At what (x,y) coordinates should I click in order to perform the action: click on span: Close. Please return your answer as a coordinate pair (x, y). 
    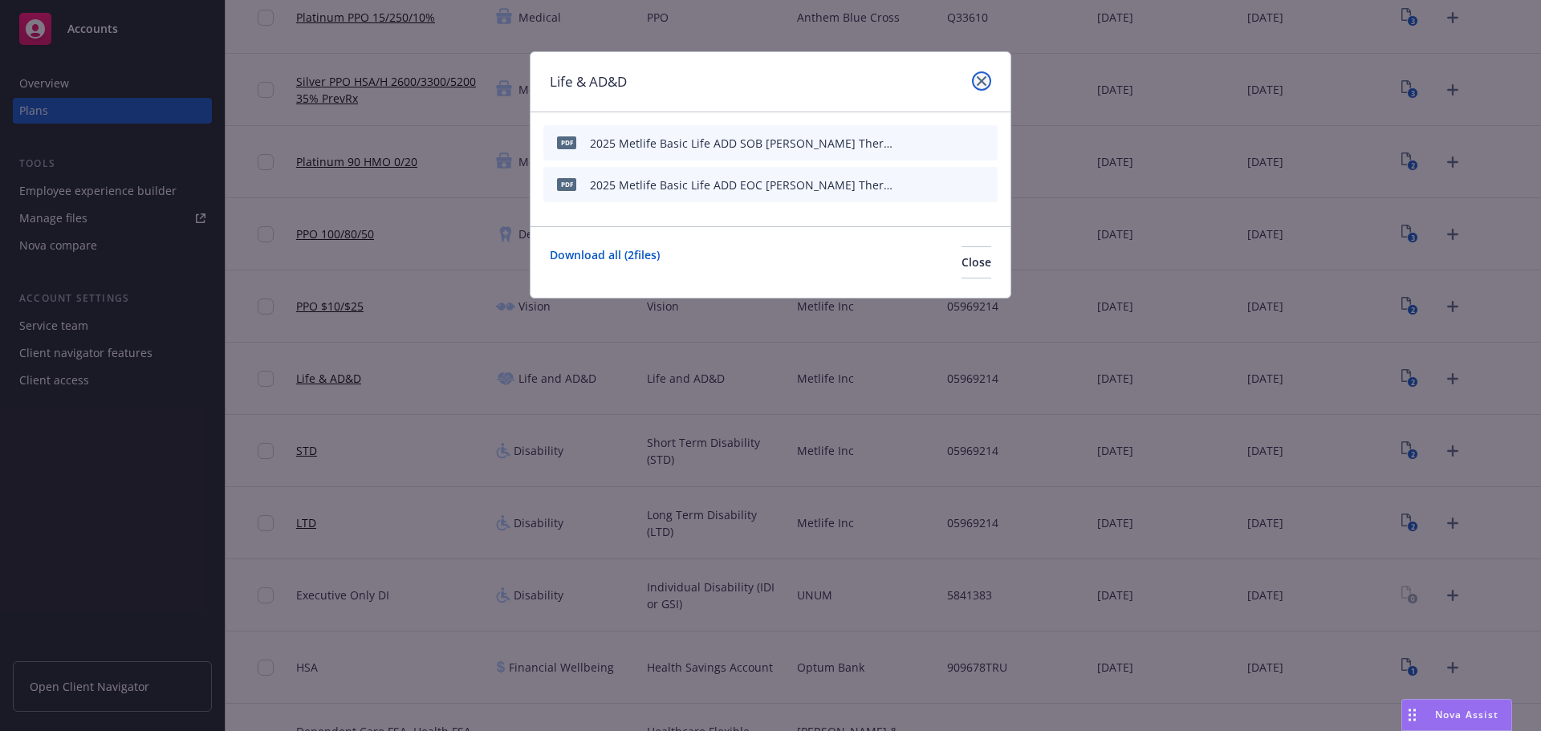
    Looking at the image, I should click on (976, 262).